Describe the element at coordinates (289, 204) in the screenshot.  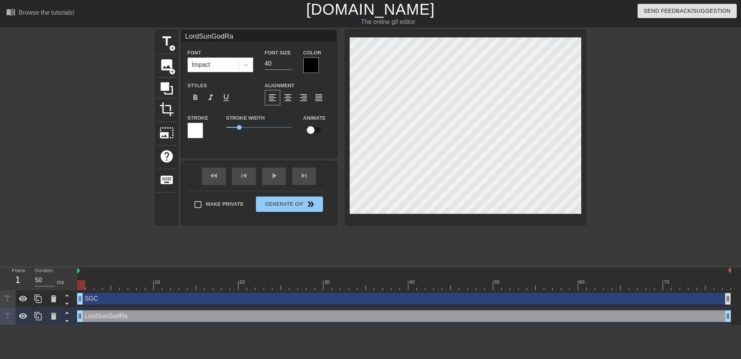
I see `button: Generate Gif` at that location.